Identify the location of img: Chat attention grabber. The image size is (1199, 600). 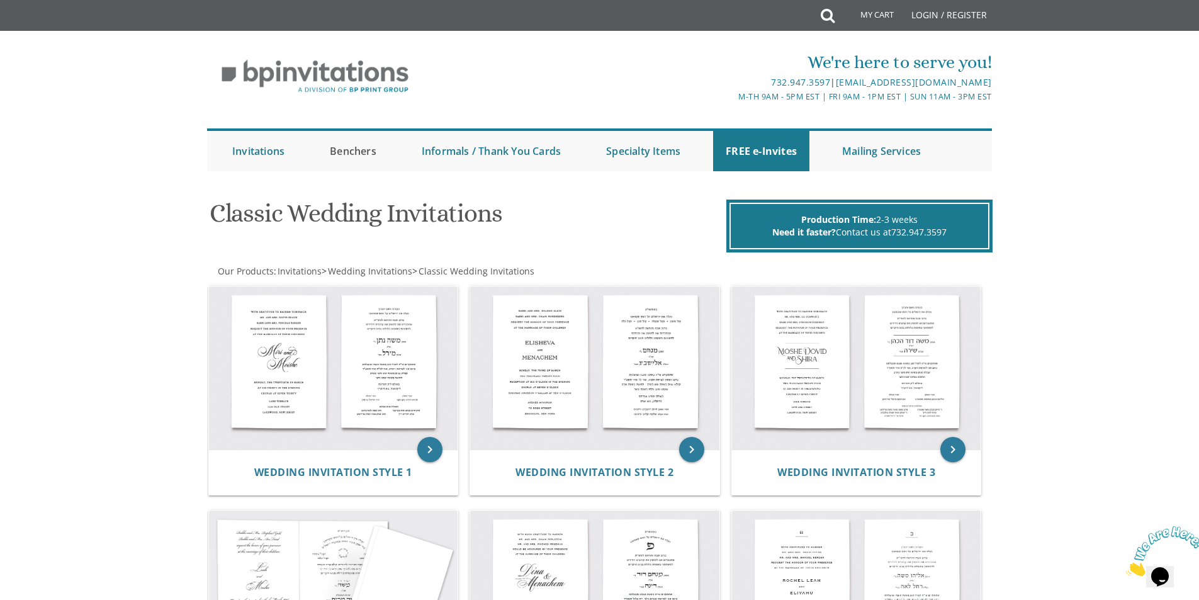
(44, 30).